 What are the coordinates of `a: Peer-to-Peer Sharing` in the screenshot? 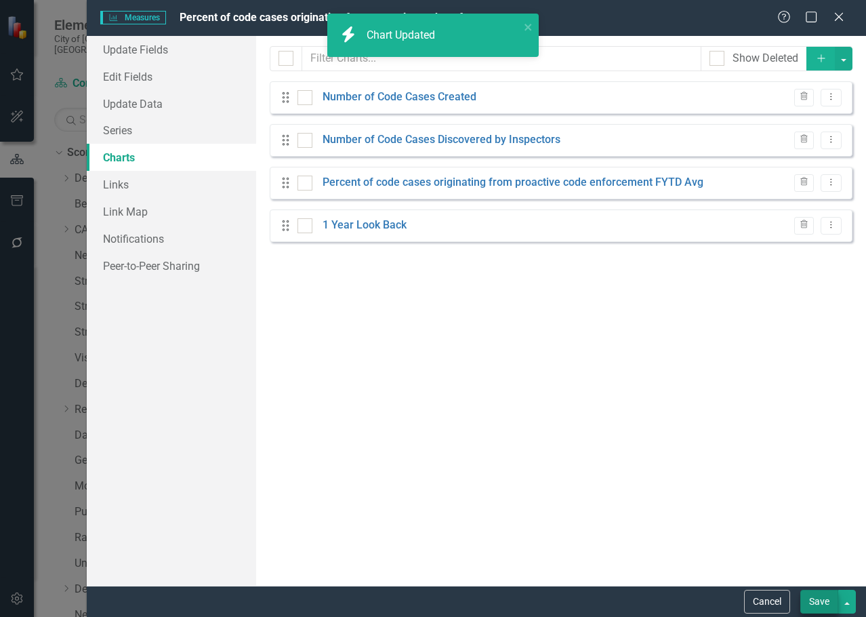 It's located at (172, 266).